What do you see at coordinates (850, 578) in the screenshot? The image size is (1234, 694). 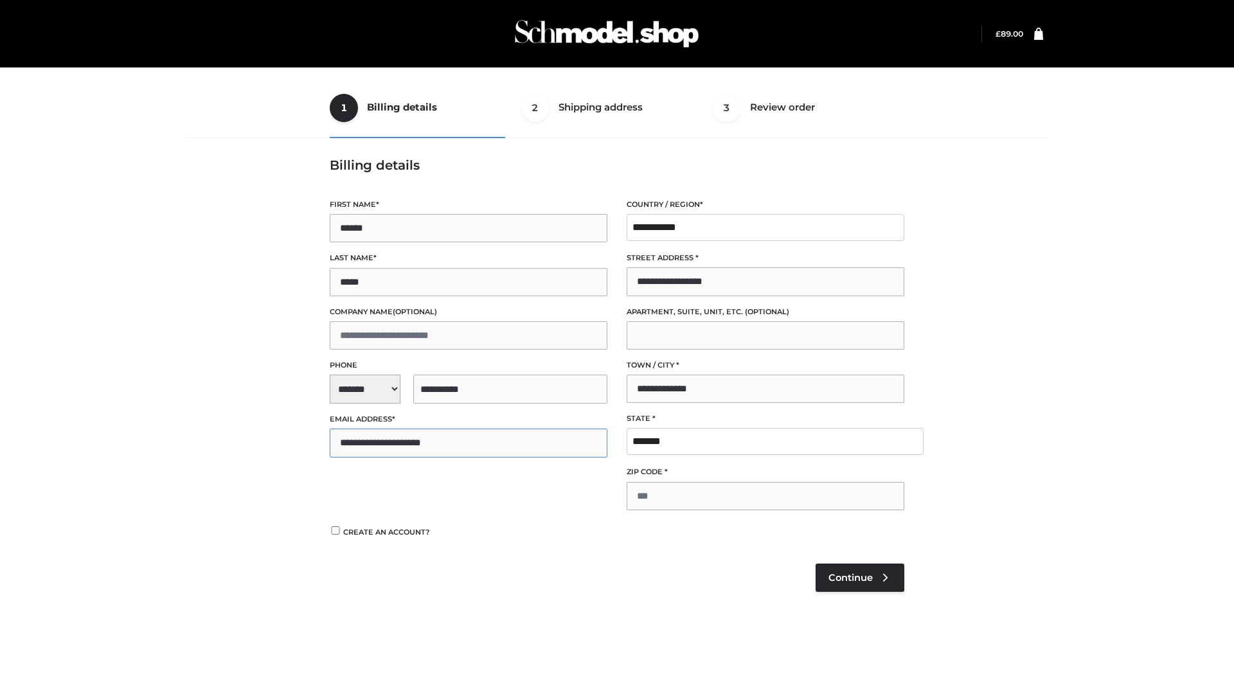 I see `span: Continue` at bounding box center [850, 578].